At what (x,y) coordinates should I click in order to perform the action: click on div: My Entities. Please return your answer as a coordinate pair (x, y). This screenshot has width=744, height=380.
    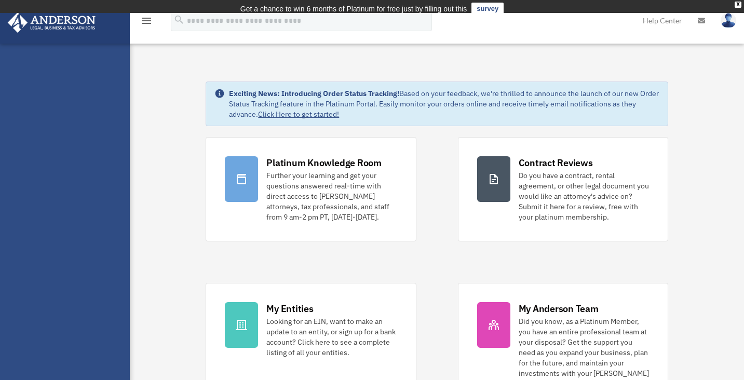
    Looking at the image, I should click on (290, 308).